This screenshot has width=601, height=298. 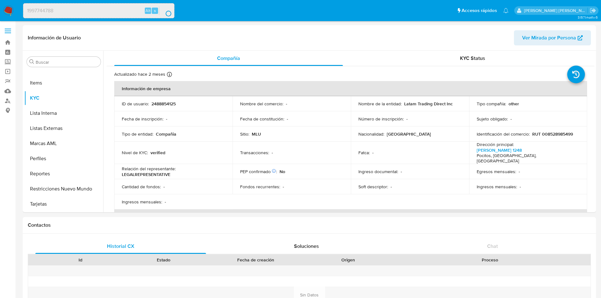 What do you see at coordinates (490, 260) in the screenshot?
I see `div: Proceso` at bounding box center [490, 260].